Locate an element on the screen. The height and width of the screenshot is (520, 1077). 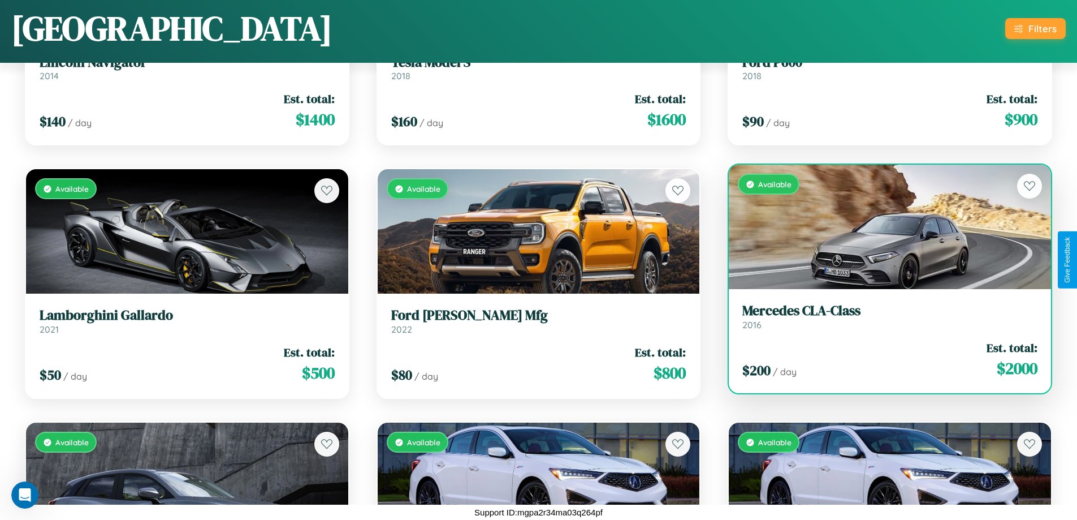
span: $ 2000 is located at coordinates (1017, 368).